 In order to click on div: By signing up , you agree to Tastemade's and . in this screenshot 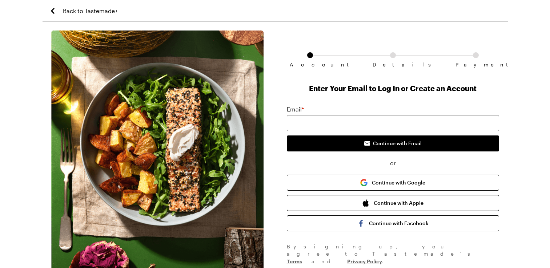, I will do `click(393, 254)`.